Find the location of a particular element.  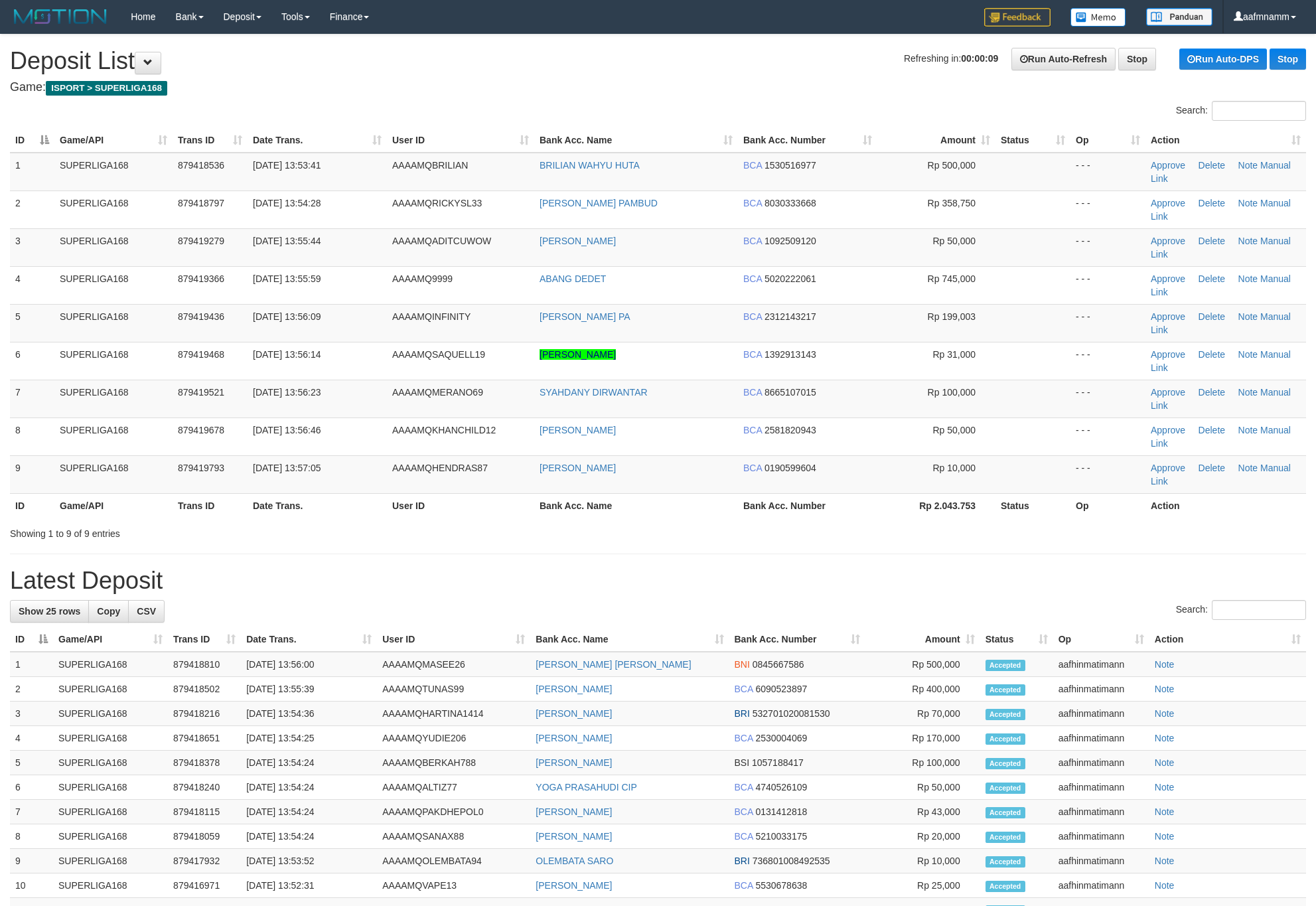

span: BNI is located at coordinates (742, 664).